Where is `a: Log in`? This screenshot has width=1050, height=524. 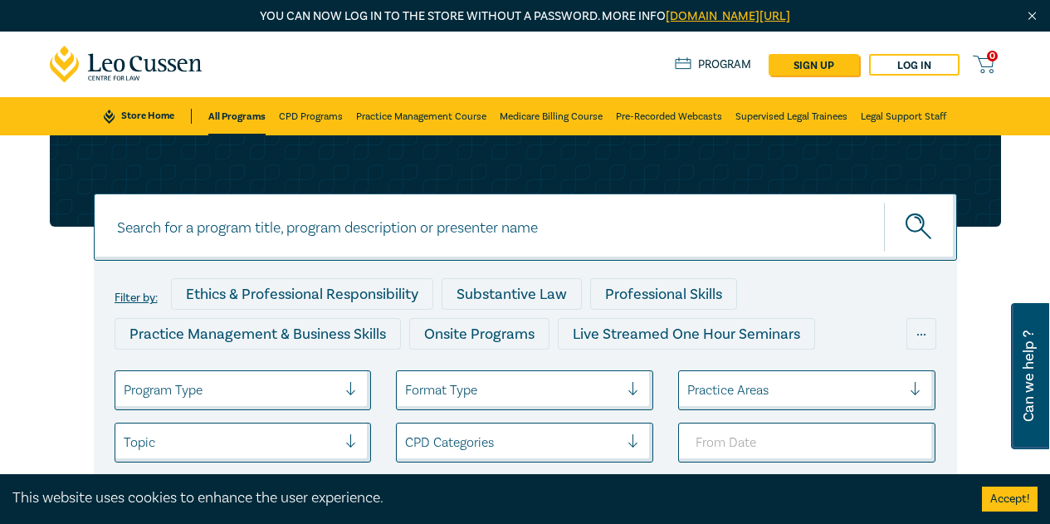
a: Log in is located at coordinates (914, 65).